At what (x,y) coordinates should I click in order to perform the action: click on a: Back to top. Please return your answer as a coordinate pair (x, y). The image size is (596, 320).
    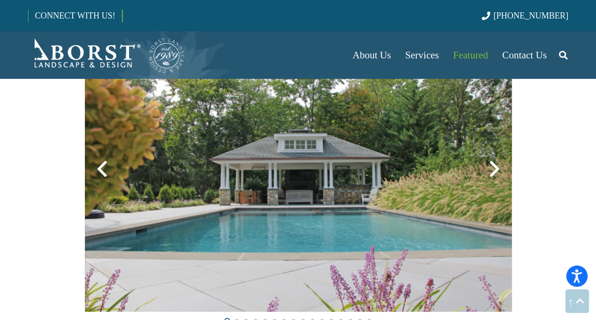
    Looking at the image, I should click on (577, 301).